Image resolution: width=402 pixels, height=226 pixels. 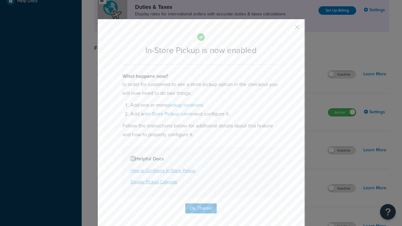 I want to click on h2: In-Store Pickup is now enabled, so click(x=201, y=50).